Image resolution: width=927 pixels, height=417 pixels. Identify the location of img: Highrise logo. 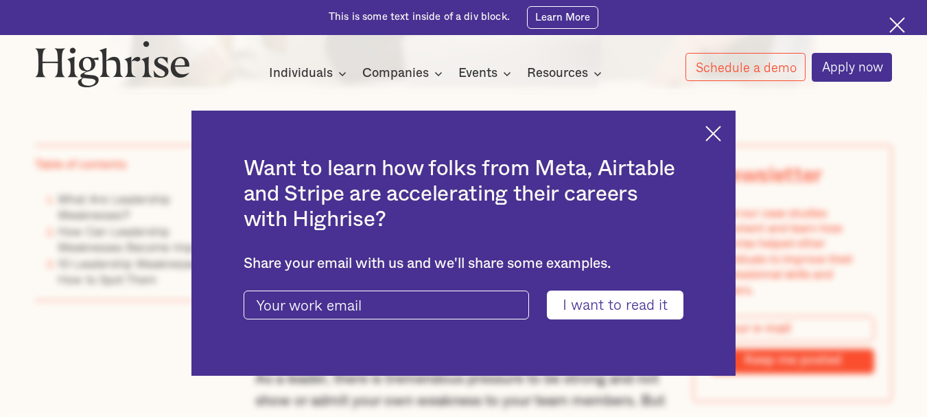
(113, 64).